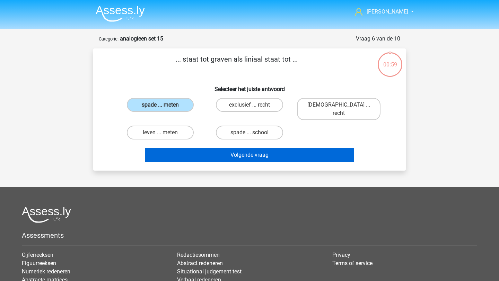  Describe the element at coordinates (378, 39) in the screenshot. I see `div: Vraag 6 van de 10` at that location.